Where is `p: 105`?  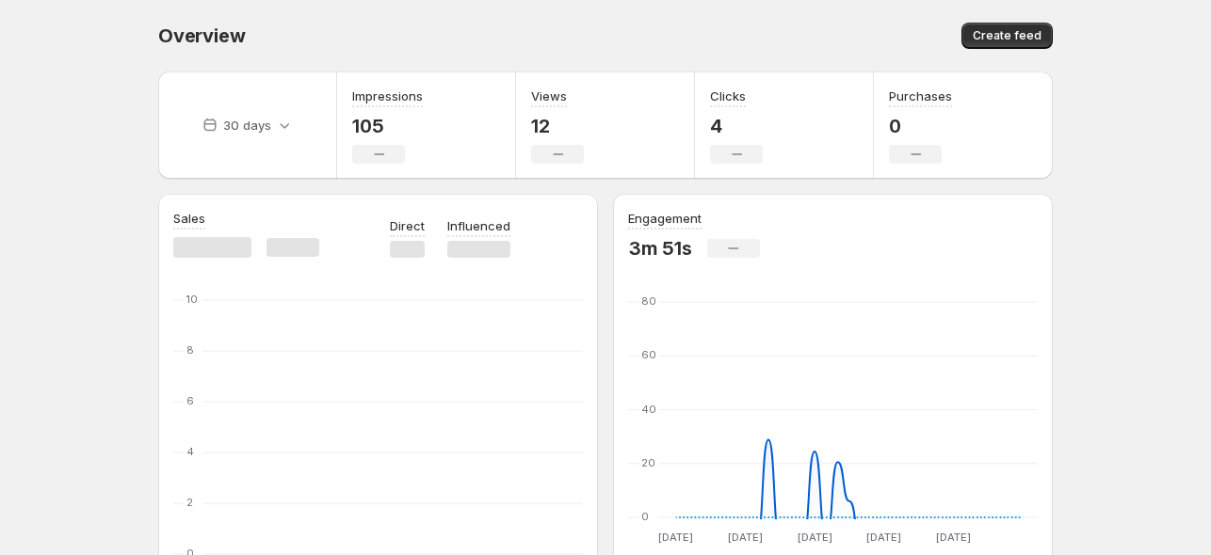 p: 105 is located at coordinates (387, 126).